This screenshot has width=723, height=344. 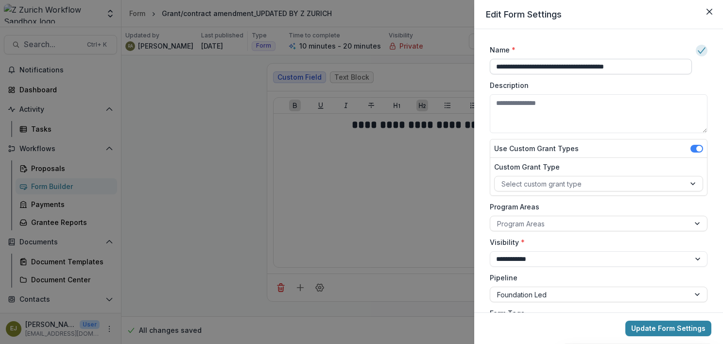 I want to click on label: Visibility, so click(x=596, y=242).